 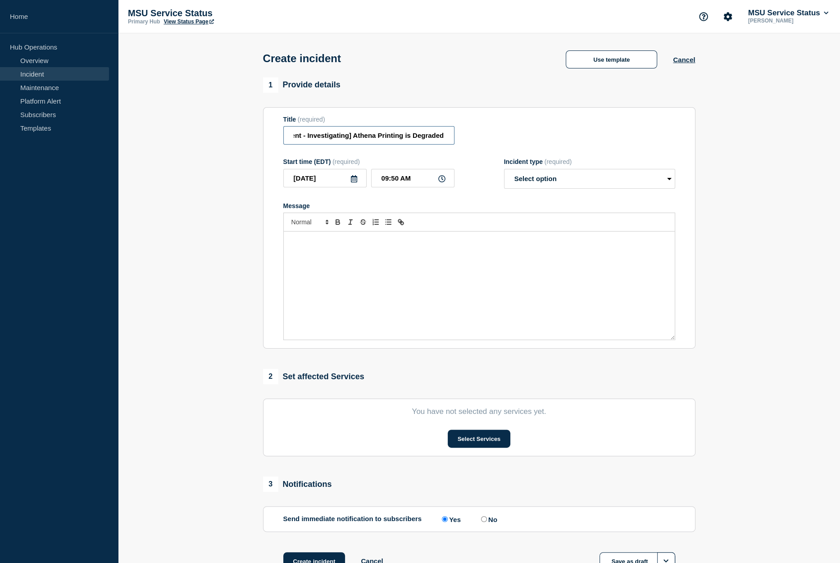 I want to click on input: Yes, so click(x=445, y=519).